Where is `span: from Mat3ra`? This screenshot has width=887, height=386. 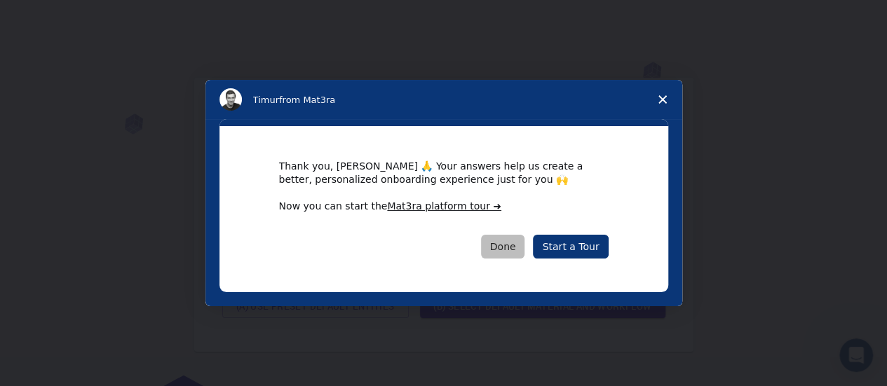 span: from Mat3ra is located at coordinates (307, 100).